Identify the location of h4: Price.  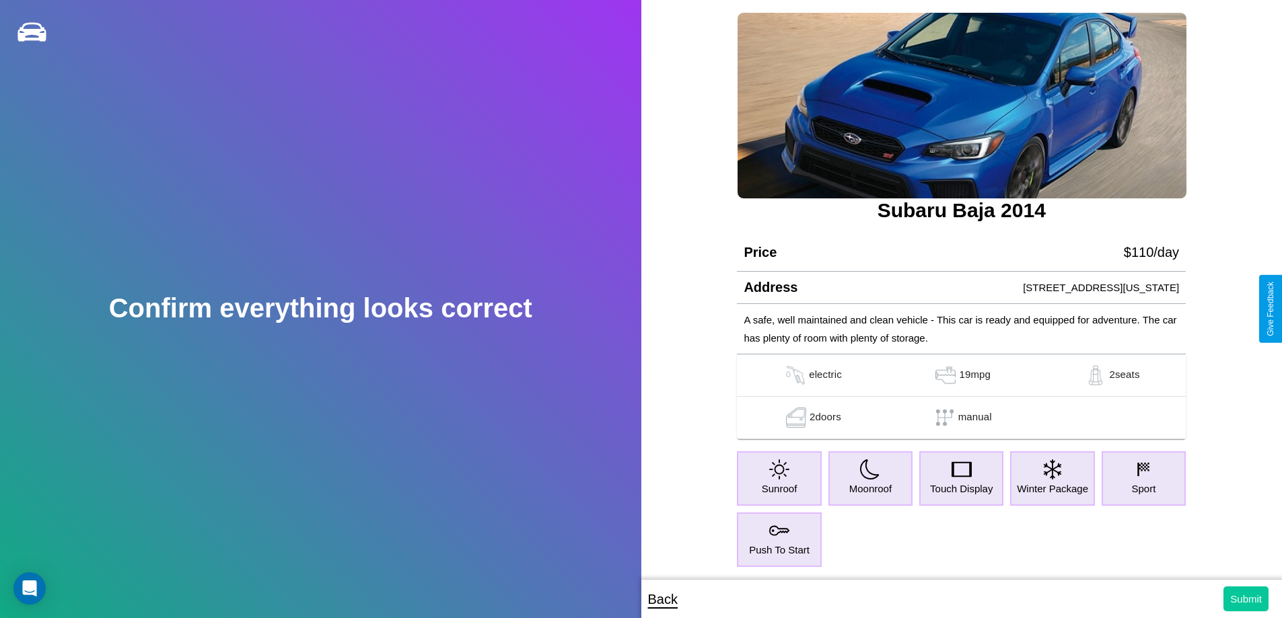
(759, 252).